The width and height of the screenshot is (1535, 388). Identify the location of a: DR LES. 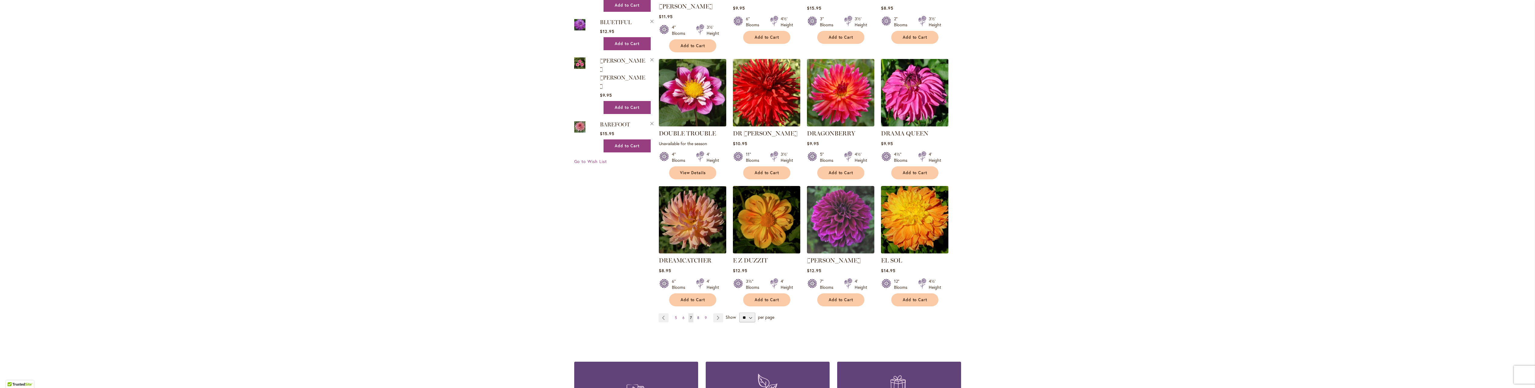
(766, 124).